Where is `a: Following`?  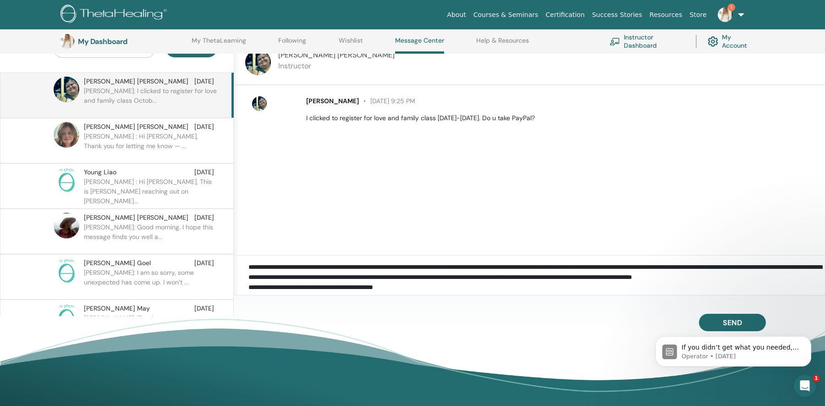
a: Following is located at coordinates (292, 44).